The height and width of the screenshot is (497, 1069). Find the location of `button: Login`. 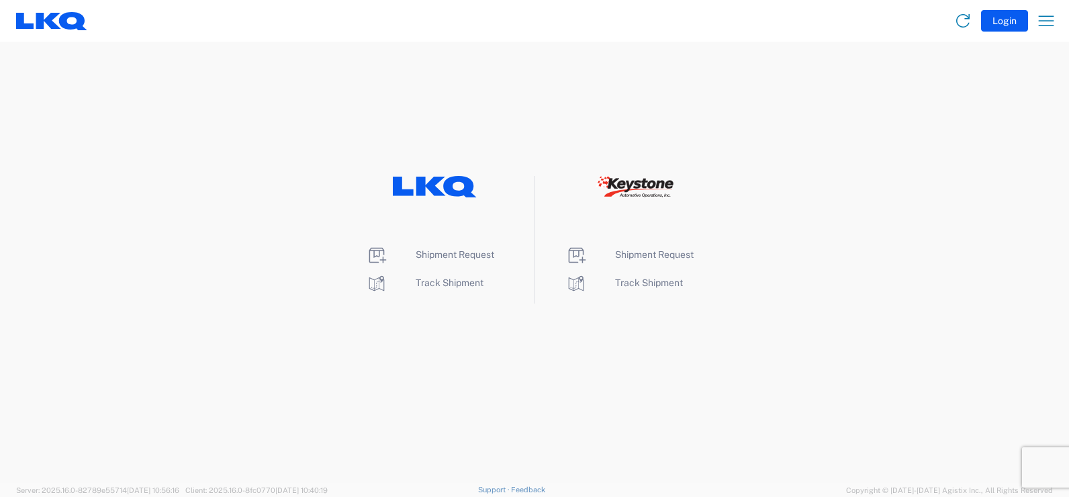

button: Login is located at coordinates (1004, 21).